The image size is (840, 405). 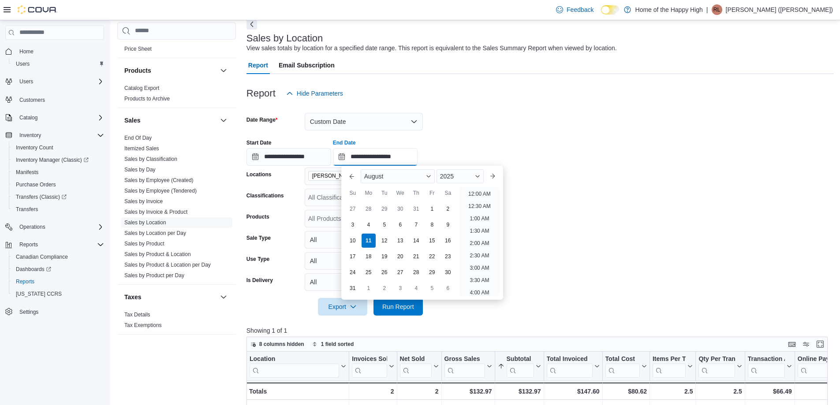 What do you see at coordinates (176, 95) in the screenshot?
I see `div: Products` at bounding box center [176, 95].